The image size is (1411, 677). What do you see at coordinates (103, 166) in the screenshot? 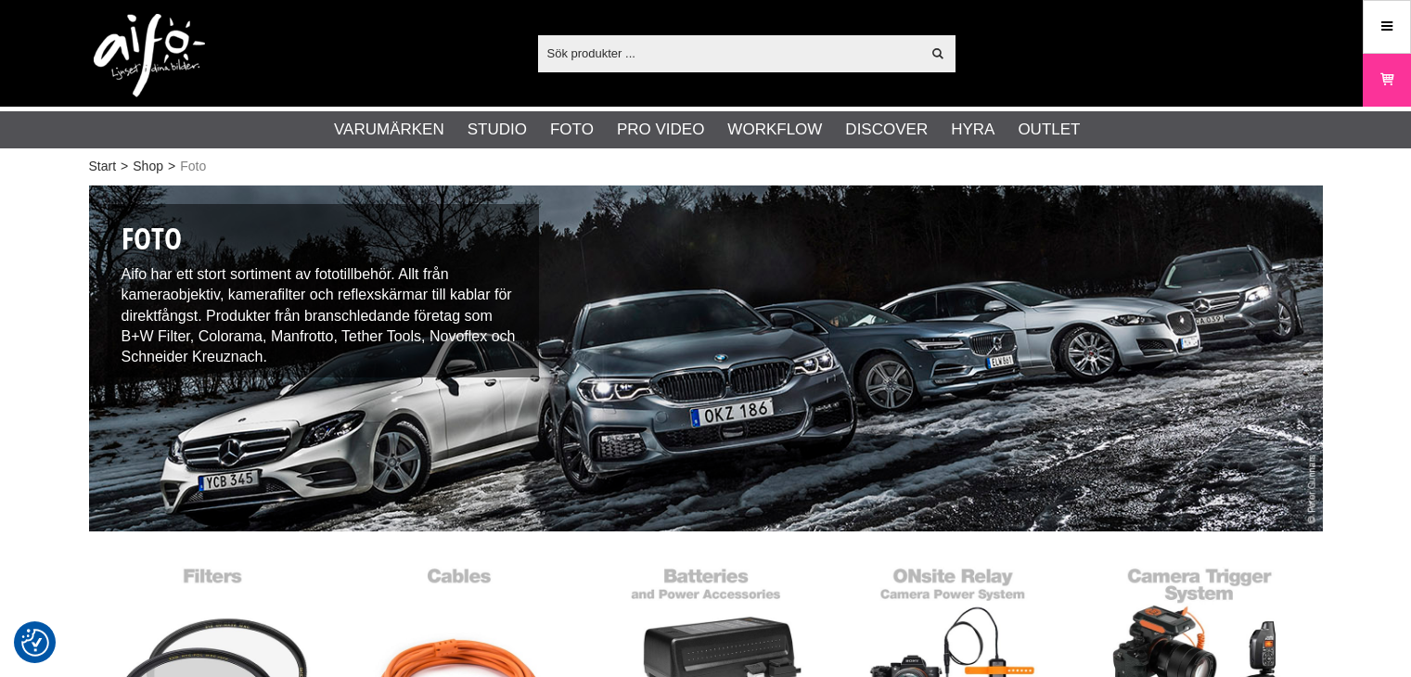
I see `a: Start` at bounding box center [103, 166].